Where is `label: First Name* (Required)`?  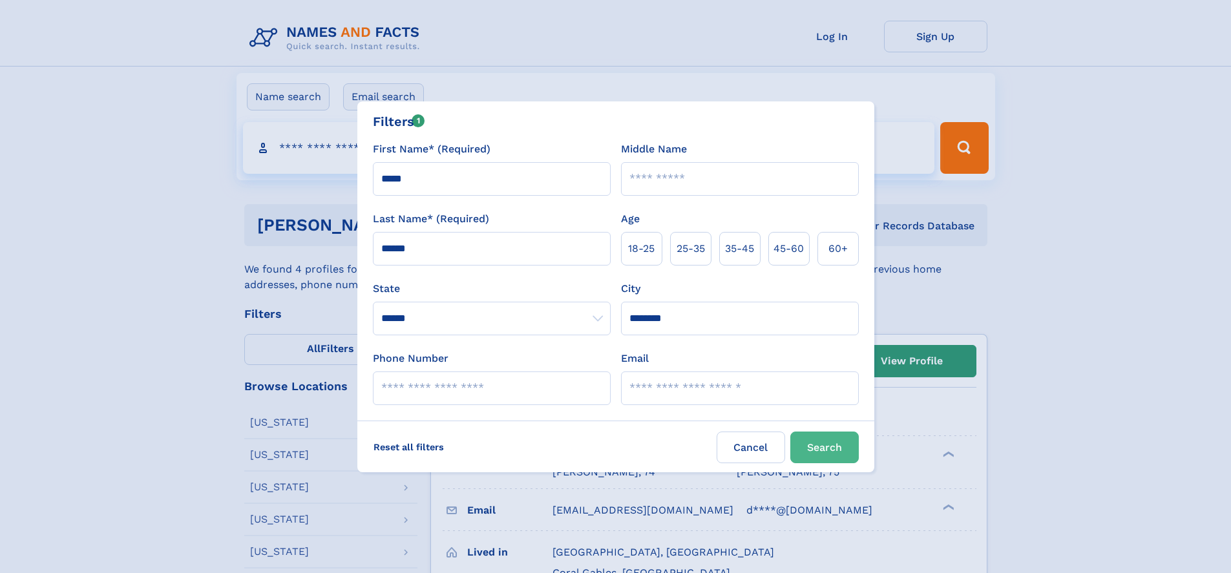 label: First Name* (Required) is located at coordinates (432, 149).